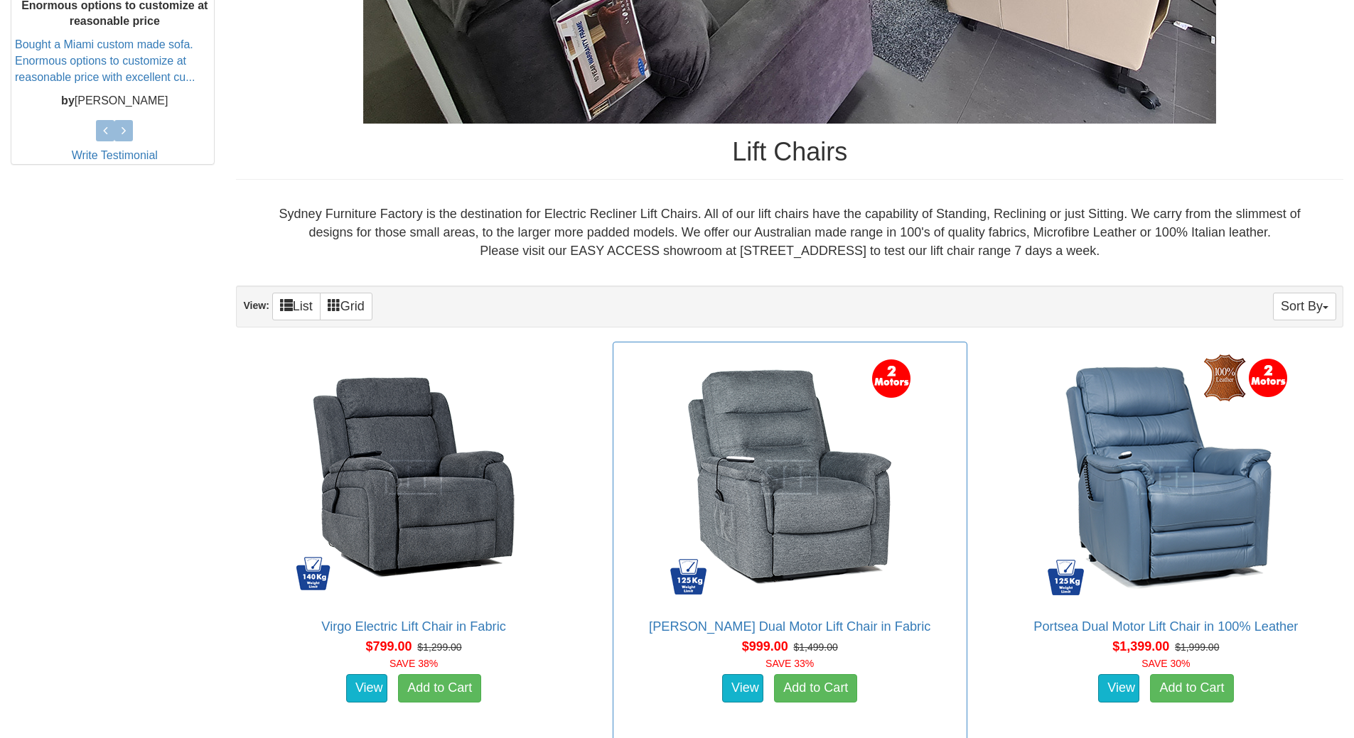 The height and width of the screenshot is (738, 1354). What do you see at coordinates (439, 648) in the screenshot?
I see `del: $1,299.00` at bounding box center [439, 648].